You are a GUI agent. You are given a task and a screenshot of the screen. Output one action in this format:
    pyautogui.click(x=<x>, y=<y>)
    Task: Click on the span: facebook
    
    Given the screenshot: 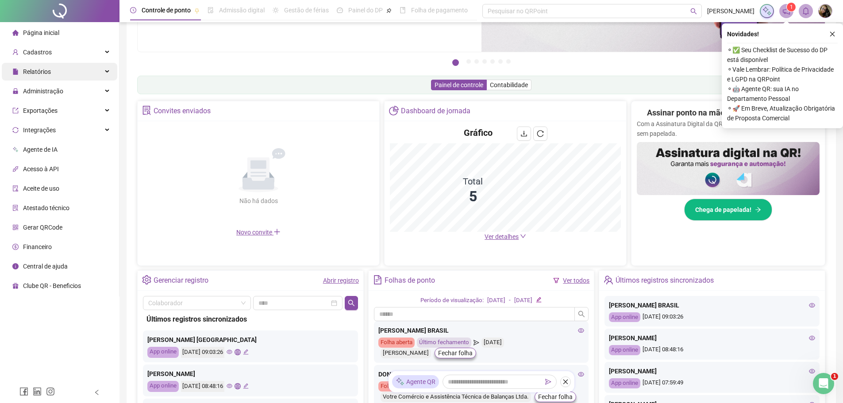 What is the action you would take?
    pyautogui.click(x=24, y=392)
    